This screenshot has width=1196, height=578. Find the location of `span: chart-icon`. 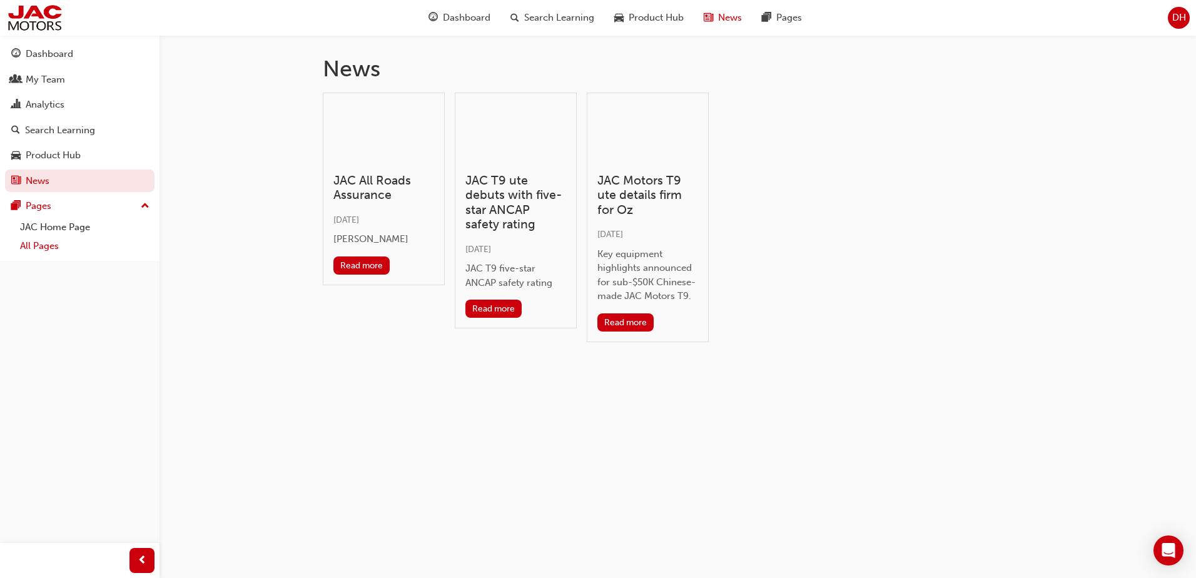

span: chart-icon is located at coordinates (16, 105).